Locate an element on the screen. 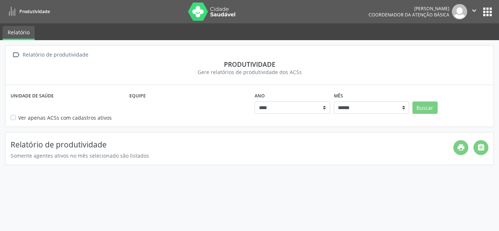 The image size is (499, 231). div: Produtividade is located at coordinates (249, 64).